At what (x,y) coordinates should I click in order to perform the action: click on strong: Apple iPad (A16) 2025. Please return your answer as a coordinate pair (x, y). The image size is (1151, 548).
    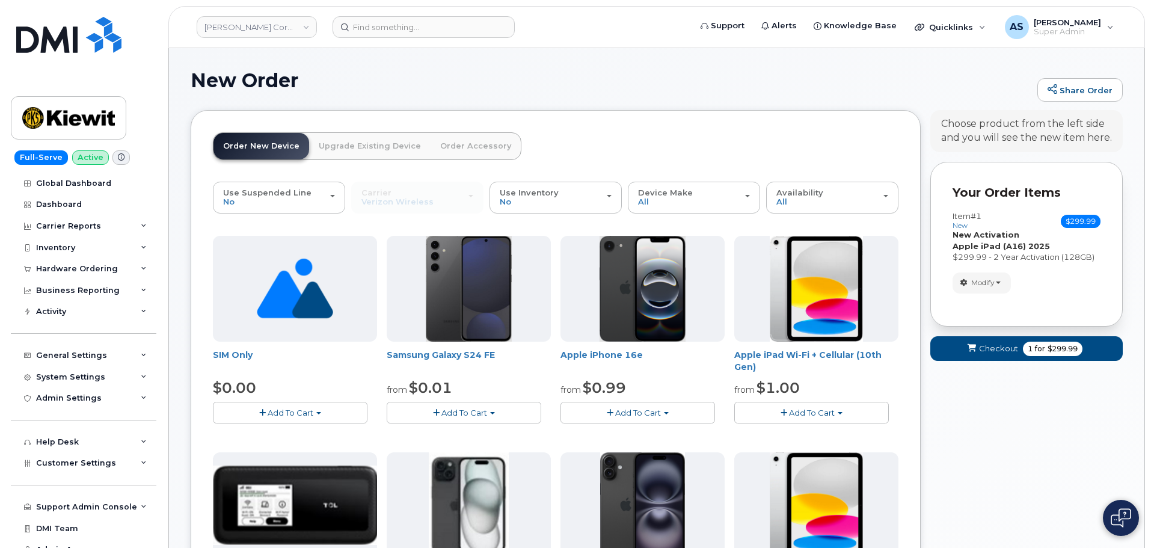
    Looking at the image, I should click on (1001, 246).